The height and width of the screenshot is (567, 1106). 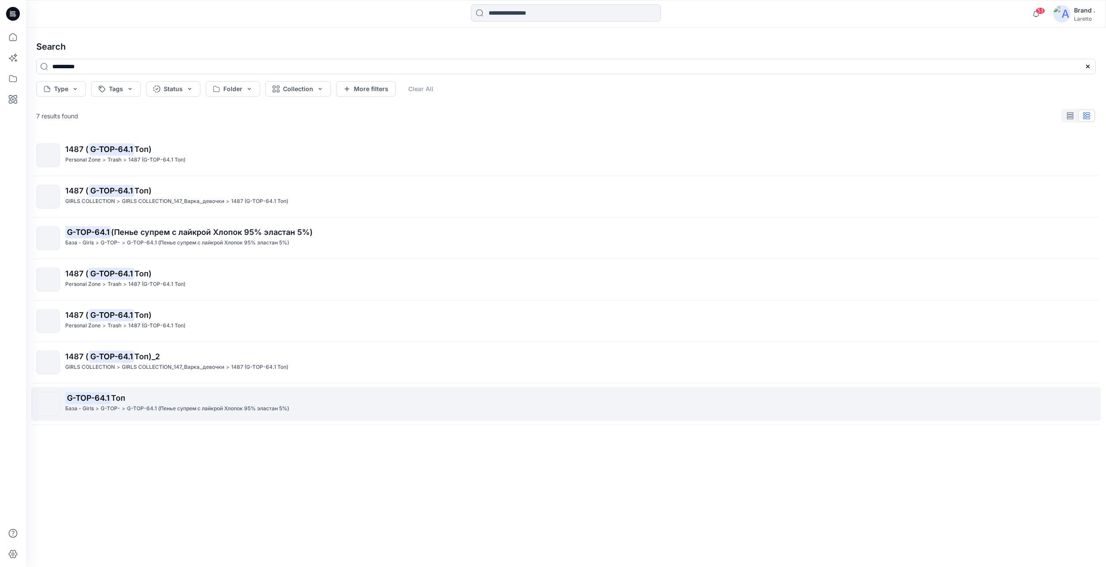 What do you see at coordinates (212, 232) in the screenshot?
I see `span: (Пенье супрем с лайкрой Хлопок 95% эластан 5%)` at bounding box center [212, 232].